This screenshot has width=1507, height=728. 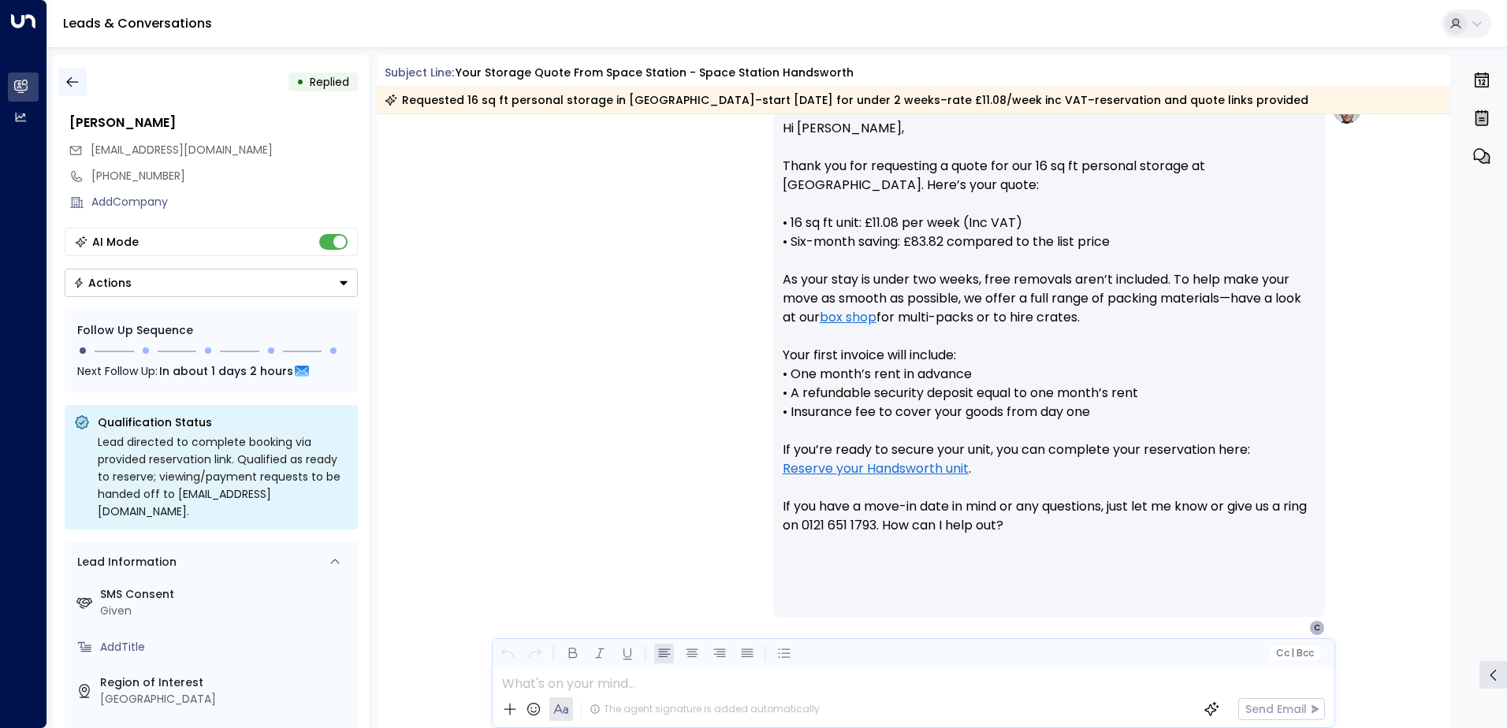 I want to click on span: Cc Bcc, so click(x=1294, y=653).